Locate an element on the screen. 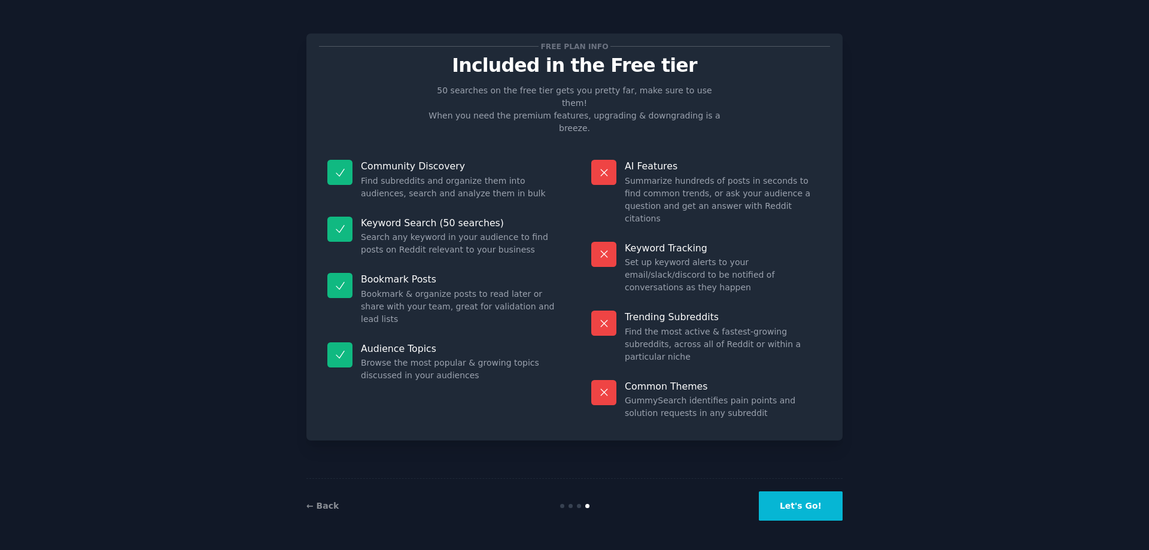 This screenshot has width=1149, height=550. p: Keyword Search (50 searches) is located at coordinates (459, 223).